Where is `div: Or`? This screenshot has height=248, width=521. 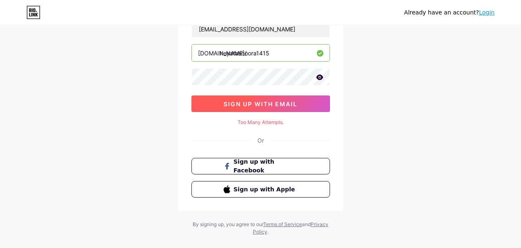 div: Or is located at coordinates (261, 140).